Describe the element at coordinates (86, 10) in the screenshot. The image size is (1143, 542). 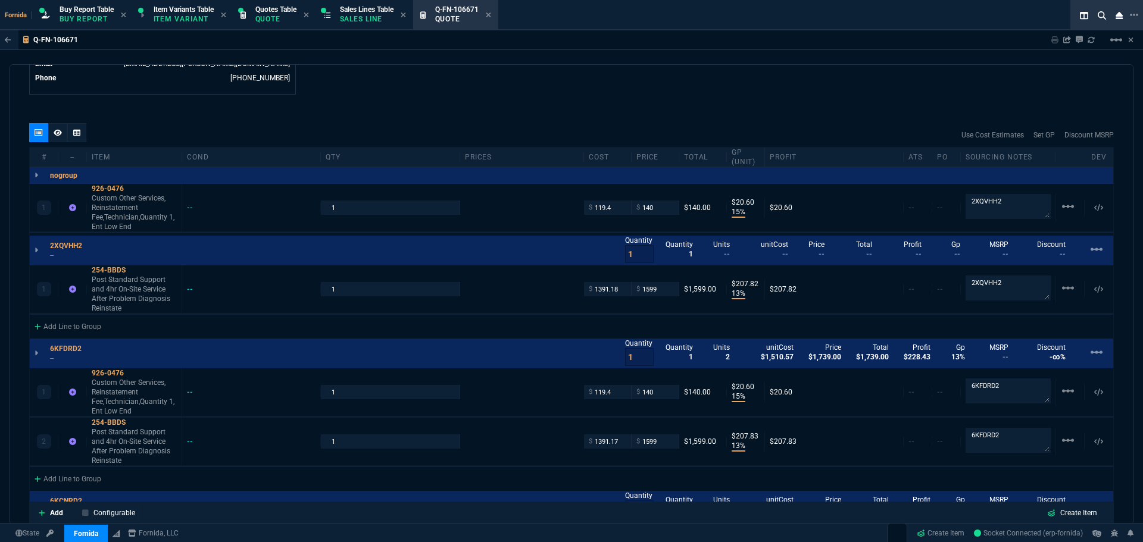
I see `span: Buy Report Table` at that location.